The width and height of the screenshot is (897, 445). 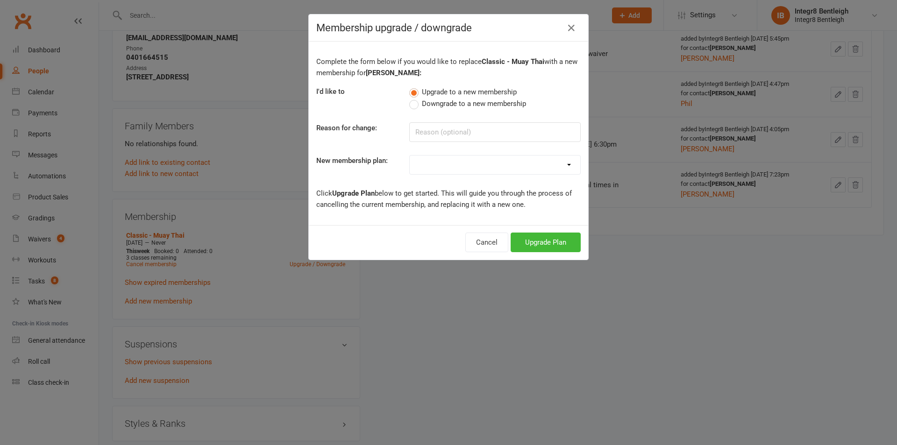 What do you see at coordinates (571, 28) in the screenshot?
I see `button: Close` at bounding box center [571, 28].